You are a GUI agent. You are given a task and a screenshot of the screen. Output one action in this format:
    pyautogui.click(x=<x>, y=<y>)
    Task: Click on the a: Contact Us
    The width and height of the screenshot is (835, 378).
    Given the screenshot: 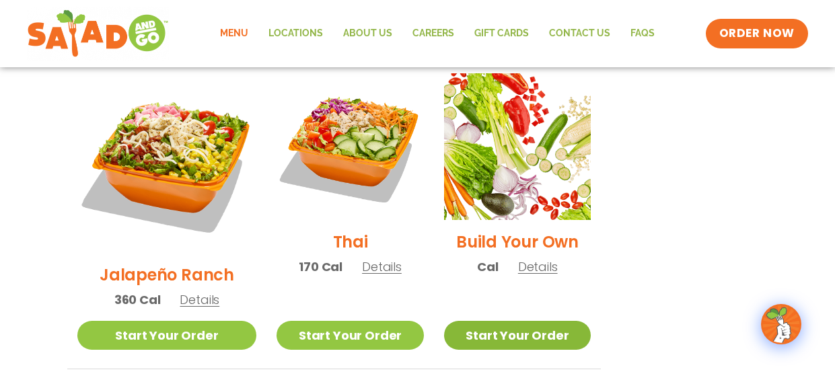 What is the action you would take?
    pyautogui.click(x=579, y=34)
    